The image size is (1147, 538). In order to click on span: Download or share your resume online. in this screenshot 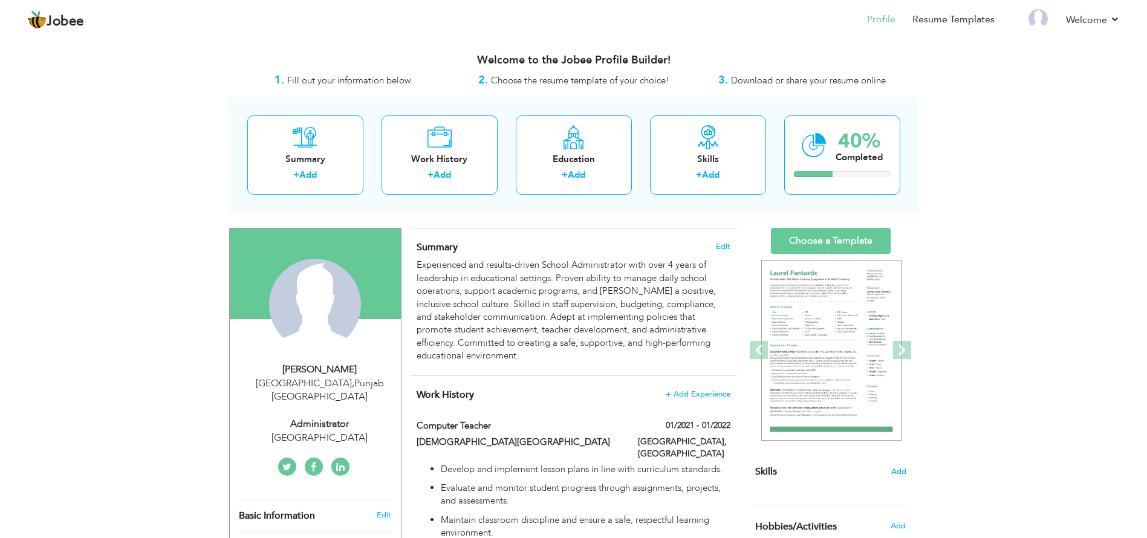, I will do `click(810, 80)`.